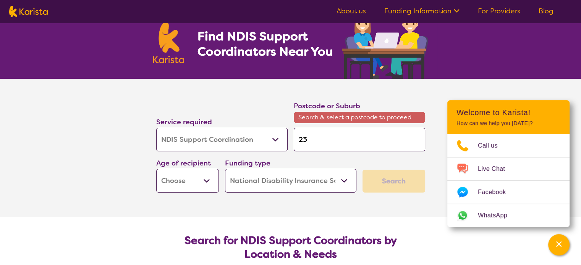  I want to click on a: About us, so click(351, 11).